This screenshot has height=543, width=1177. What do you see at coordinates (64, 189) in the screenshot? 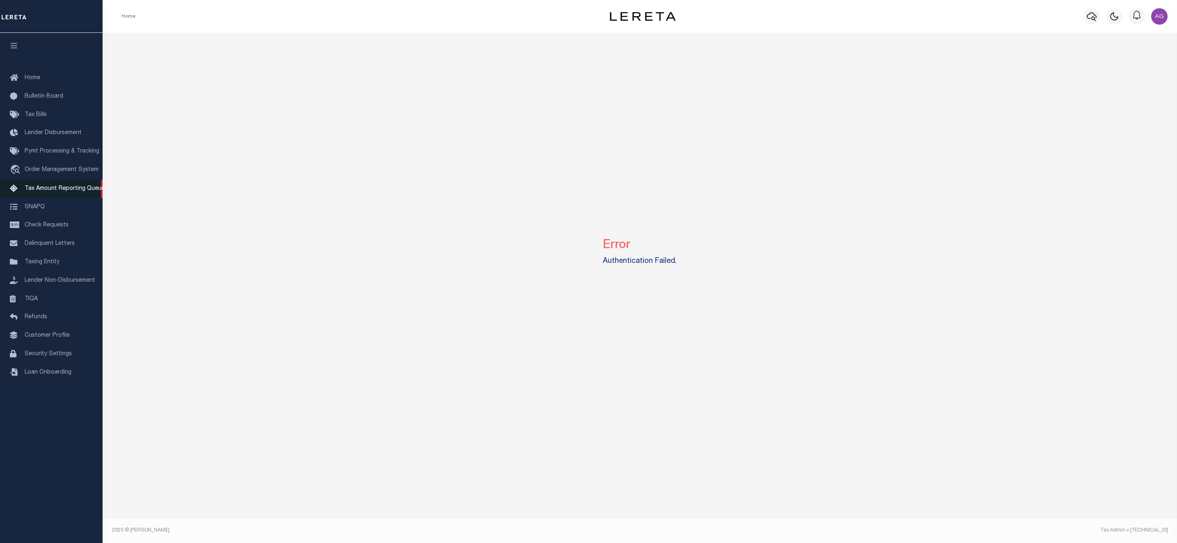
I see `span: Tax Amount Reporting Queue` at bounding box center [64, 189].